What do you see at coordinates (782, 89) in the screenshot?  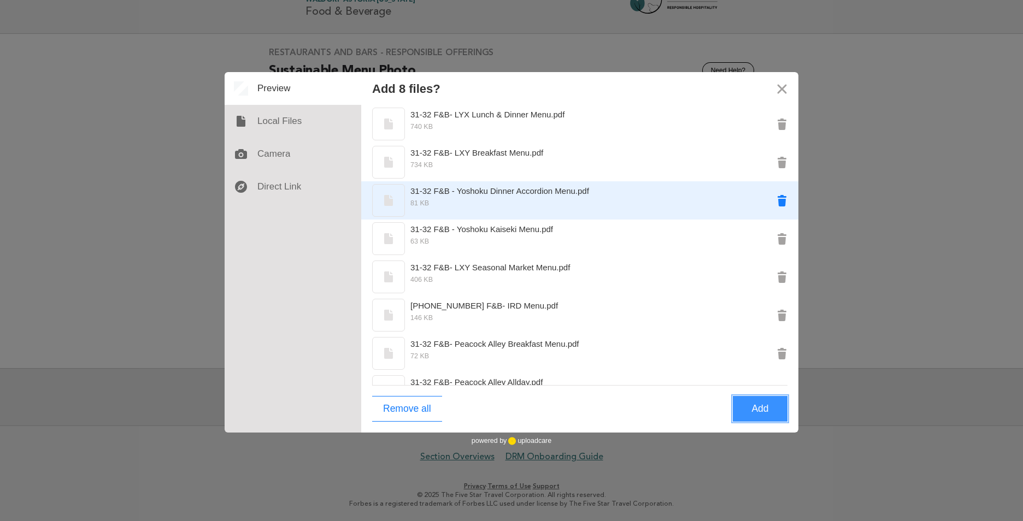 I see `button: Close` at bounding box center [782, 89].